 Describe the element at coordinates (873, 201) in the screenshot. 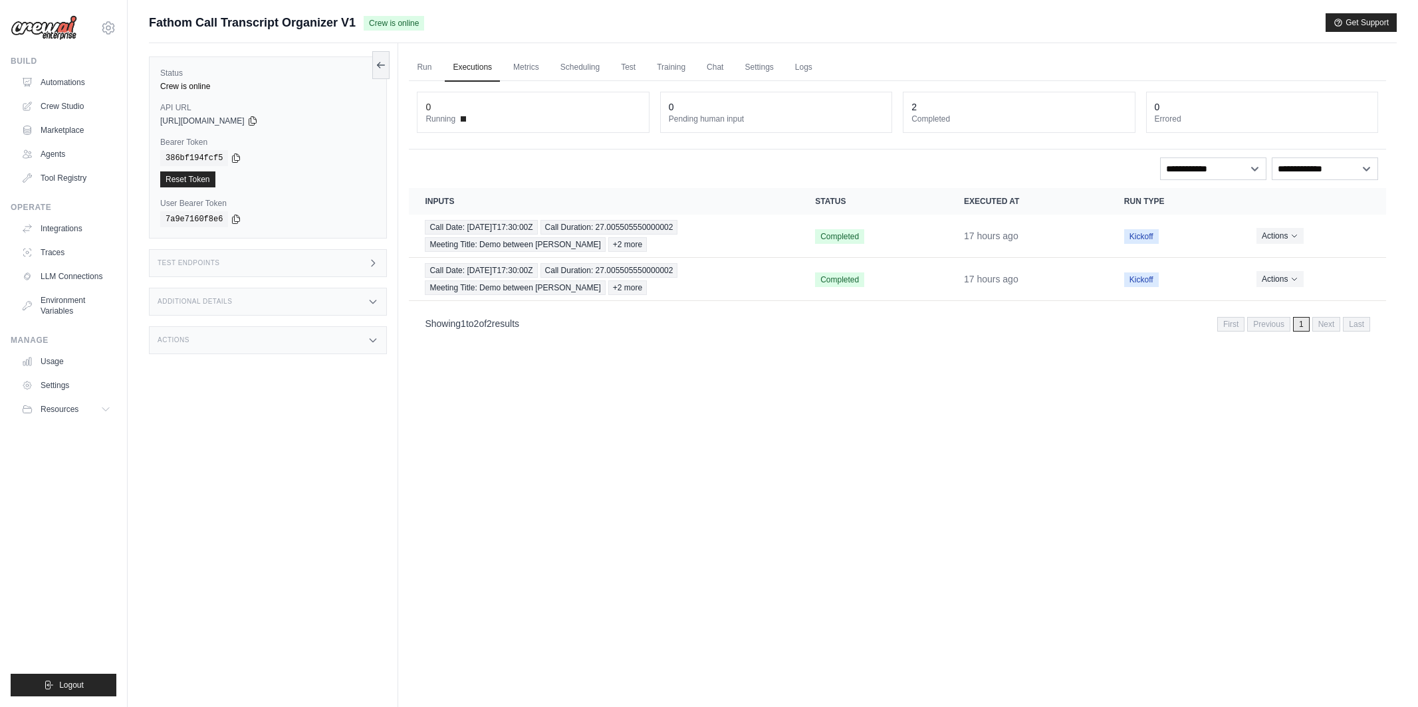

I see `th: Status` at that location.